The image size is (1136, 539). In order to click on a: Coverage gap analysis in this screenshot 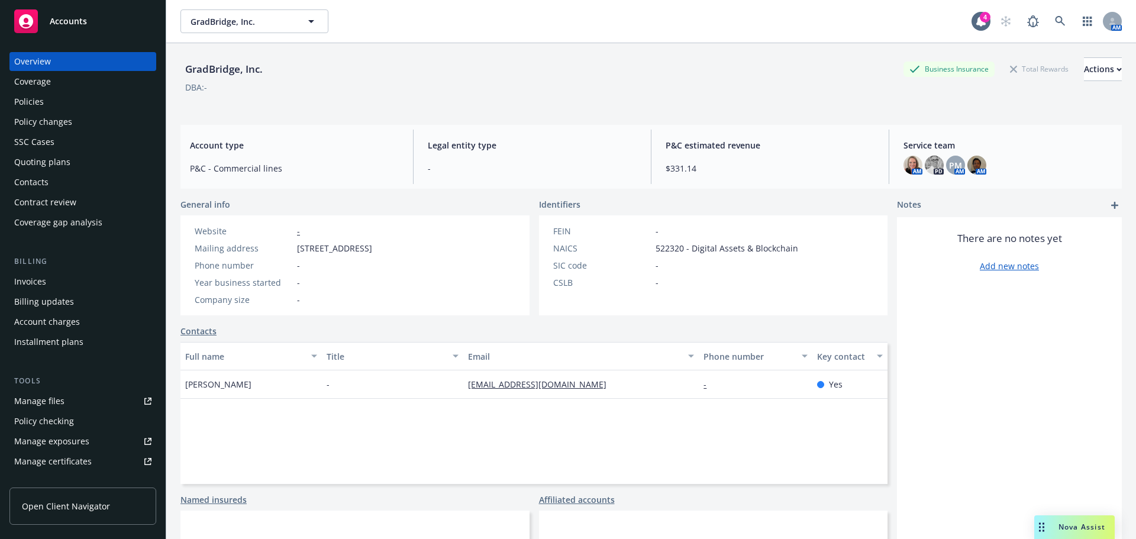, I will do `click(83, 222)`.